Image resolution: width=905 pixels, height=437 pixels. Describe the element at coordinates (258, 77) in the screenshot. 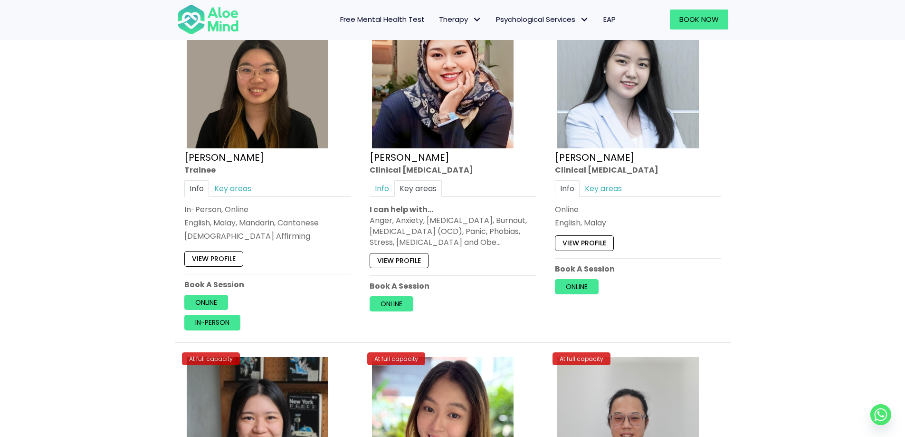

I see `img: Profile – Xin Yi` at that location.